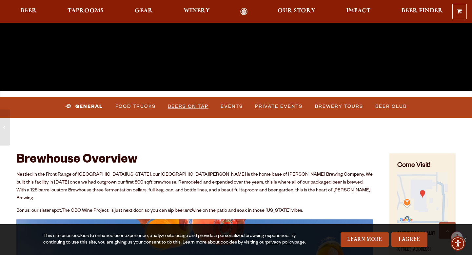 Image resolution: width=472 pixels, height=255 pixels. What do you see at coordinates (143, 11) in the screenshot?
I see `a: Gear` at bounding box center [143, 11].